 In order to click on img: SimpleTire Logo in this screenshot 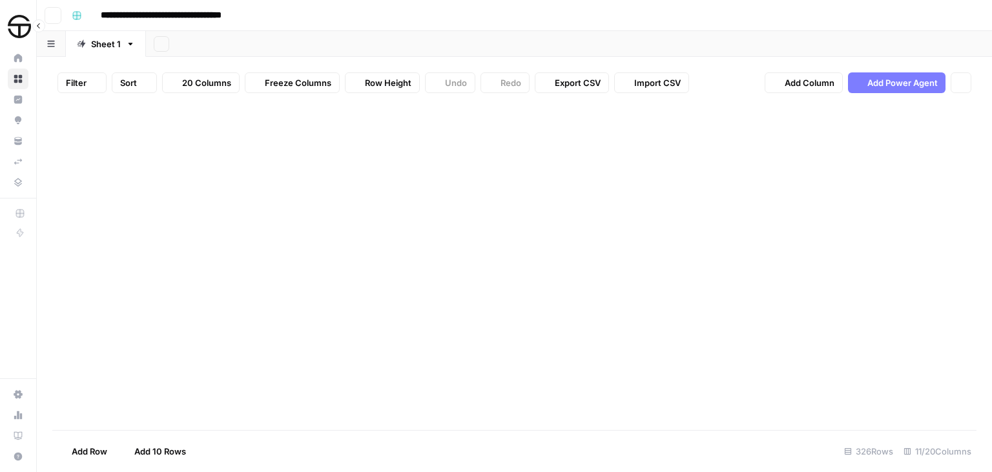, I will do `click(19, 26)`.